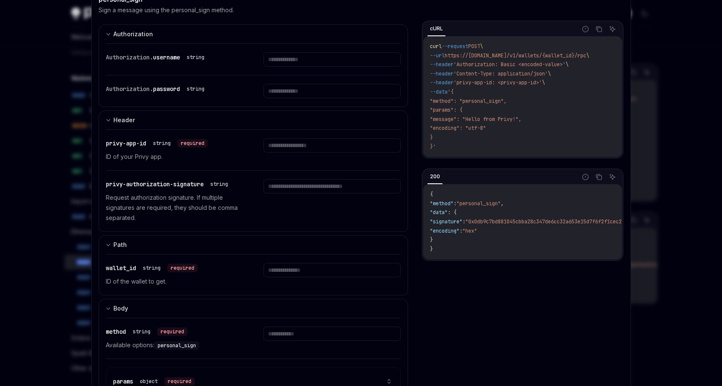 This screenshot has width=722, height=386. Describe the element at coordinates (116, 332) in the screenshot. I see `span: method` at that location.